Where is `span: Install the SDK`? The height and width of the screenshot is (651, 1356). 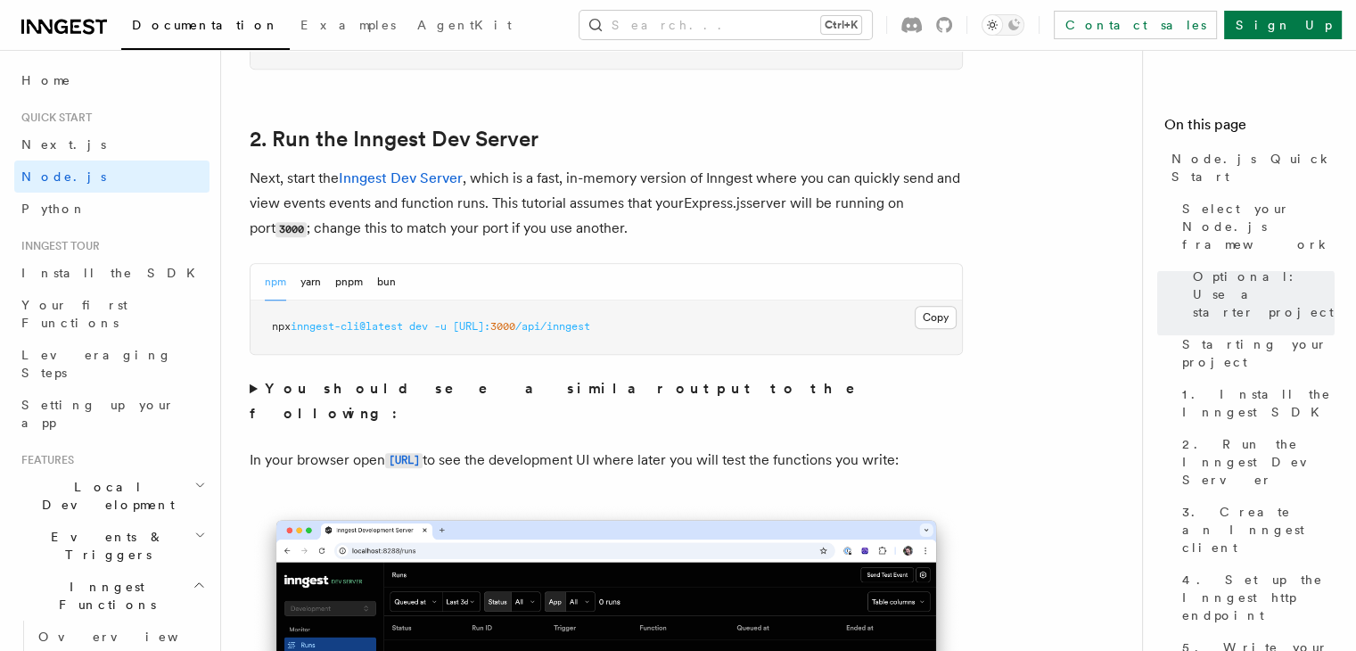 span: Install the SDK is located at coordinates (113, 273).